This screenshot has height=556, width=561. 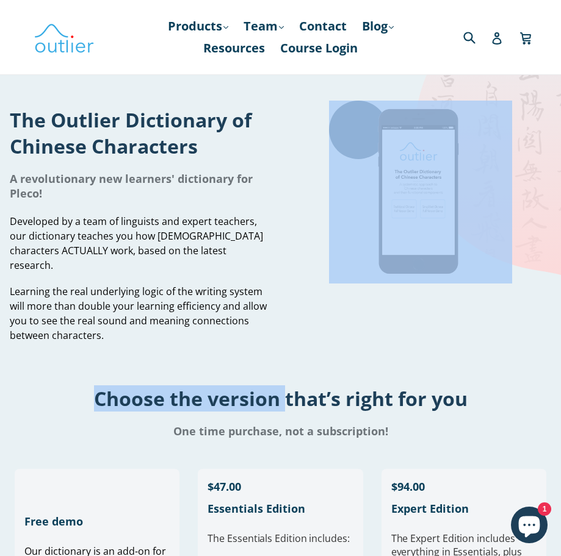 What do you see at coordinates (280, 509) in the screenshot?
I see `h1: Essentials Edition` at bounding box center [280, 509].